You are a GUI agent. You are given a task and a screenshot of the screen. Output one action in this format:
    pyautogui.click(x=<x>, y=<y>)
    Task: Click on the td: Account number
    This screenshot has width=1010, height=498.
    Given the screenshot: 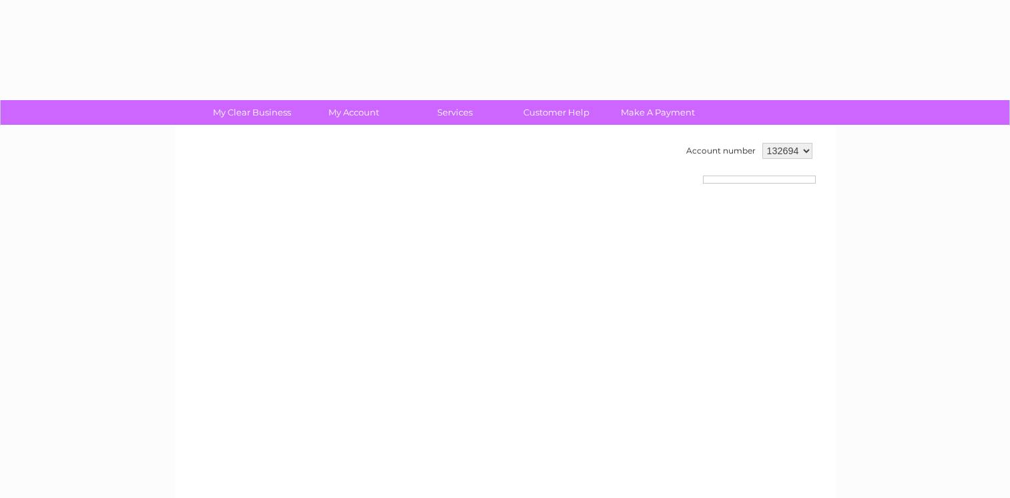 What is the action you would take?
    pyautogui.click(x=721, y=151)
    